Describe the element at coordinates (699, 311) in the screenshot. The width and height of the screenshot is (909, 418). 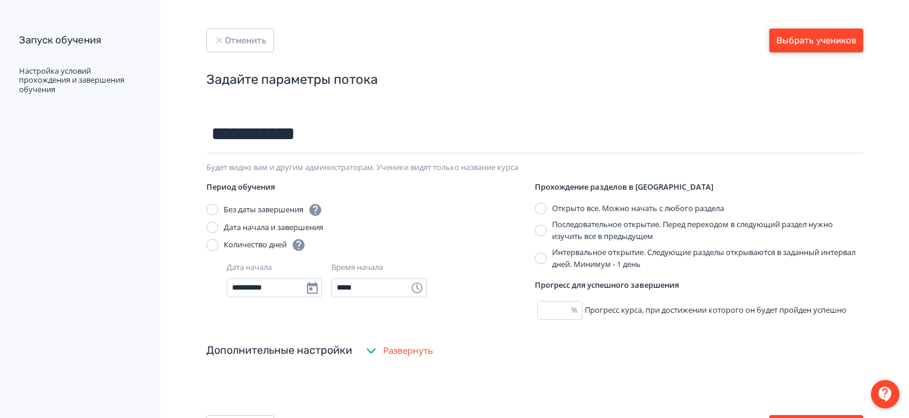
I see `div: Прогресс курса, при достижении которого он будет пройден успешно` at that location.